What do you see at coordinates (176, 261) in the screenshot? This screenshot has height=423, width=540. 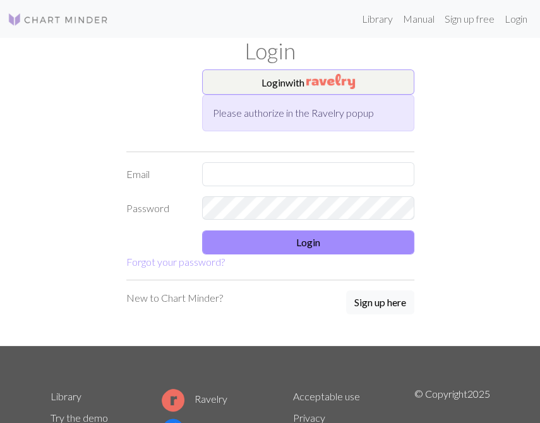 I see `a: Forgot your password?` at bounding box center [176, 261].